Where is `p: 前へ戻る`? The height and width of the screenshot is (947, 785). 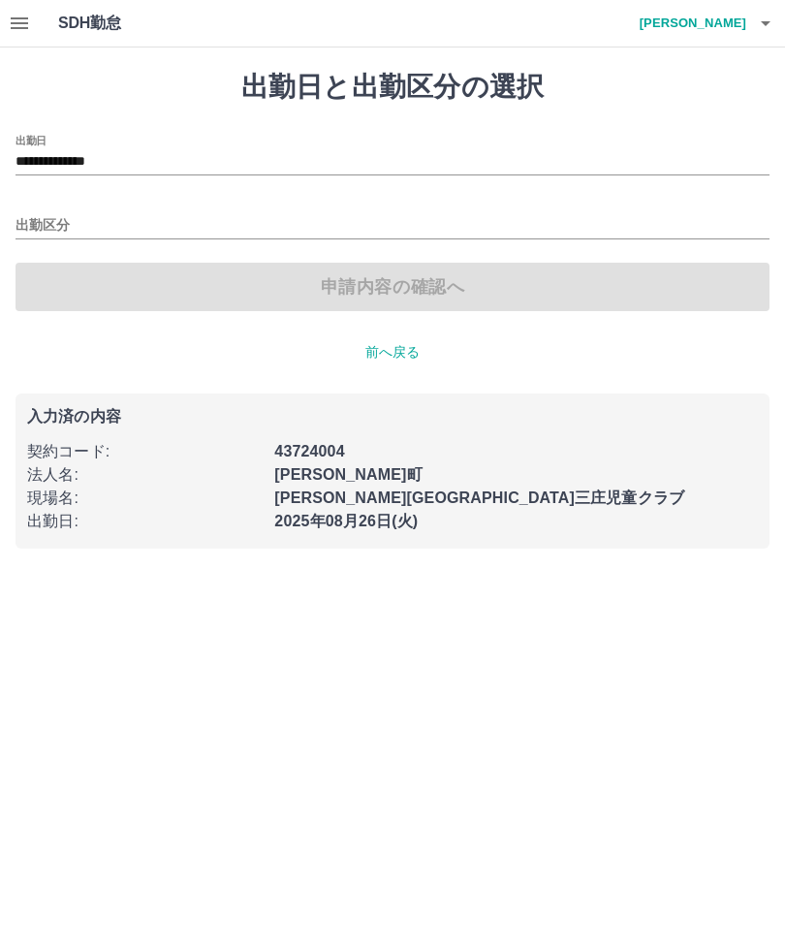
p: 前へ戻る is located at coordinates (392, 352).